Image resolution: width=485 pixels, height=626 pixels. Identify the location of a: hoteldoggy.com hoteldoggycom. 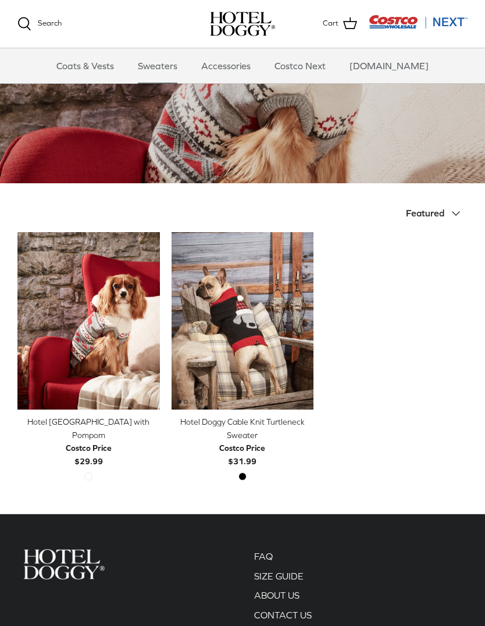
(242, 24).